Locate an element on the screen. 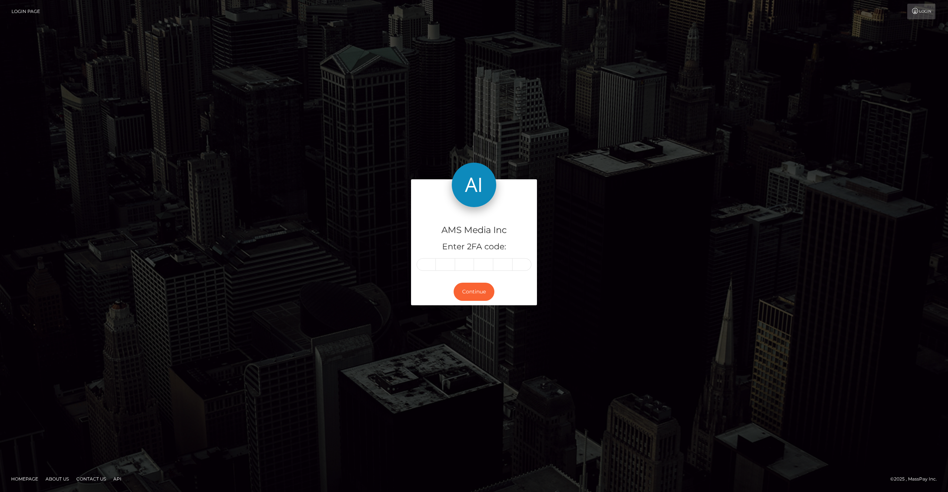  a: Login Page is located at coordinates (26, 11).